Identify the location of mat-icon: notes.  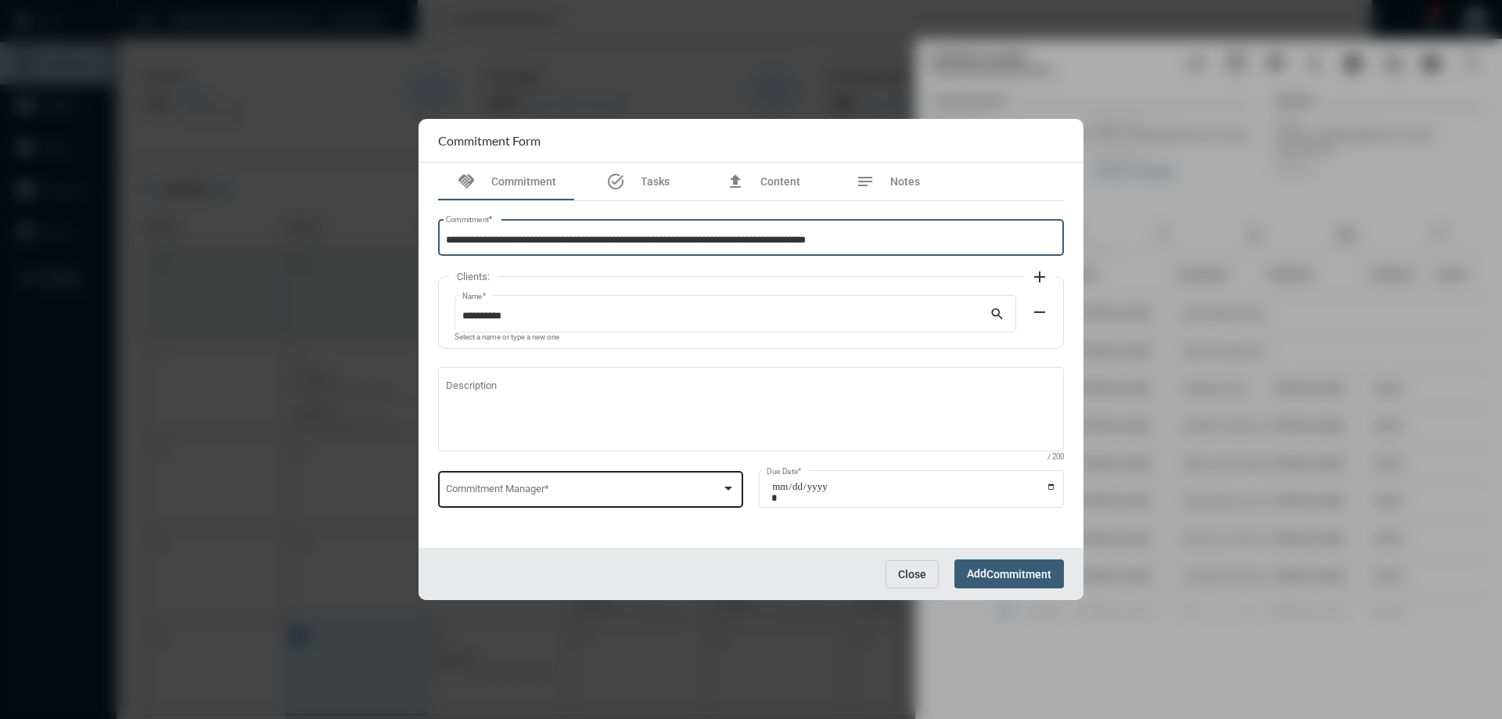
(865, 182).